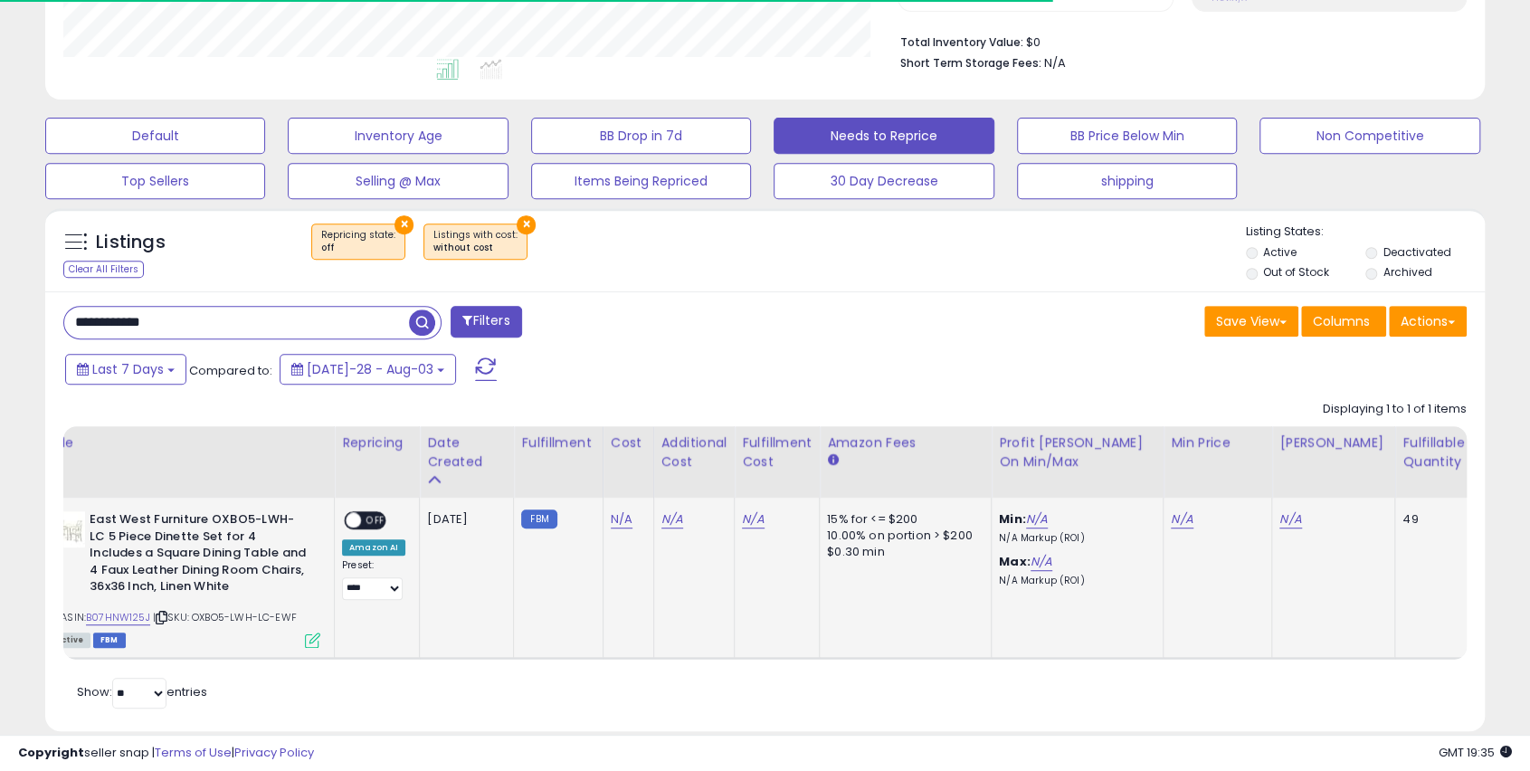 The height and width of the screenshot is (771, 1530). What do you see at coordinates (833, 461) in the screenshot?
I see `small: Amazon Fees.` at bounding box center [833, 461].